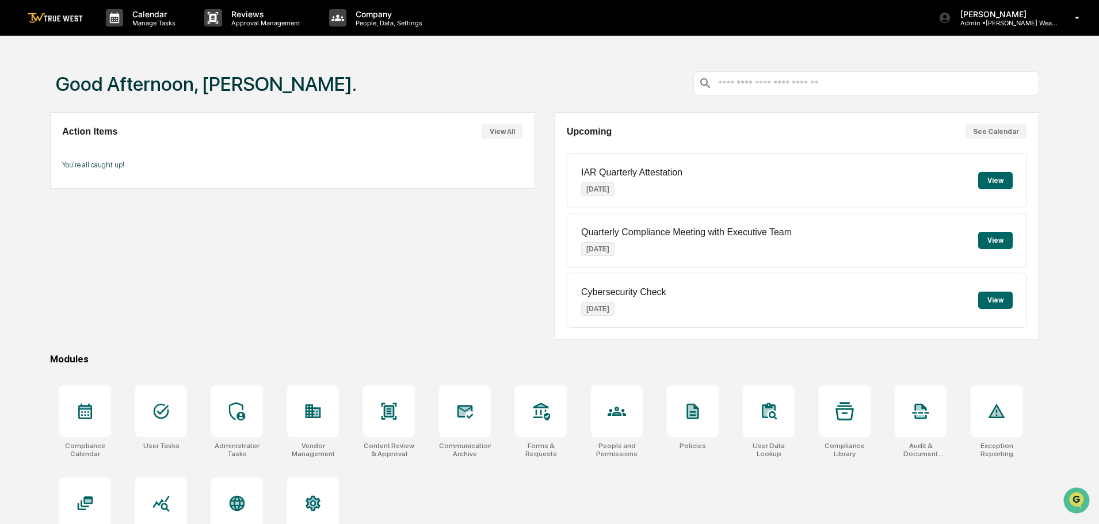 The height and width of the screenshot is (524, 1099). Describe the element at coordinates (264, 14) in the screenshot. I see `p: Reviews` at that location.